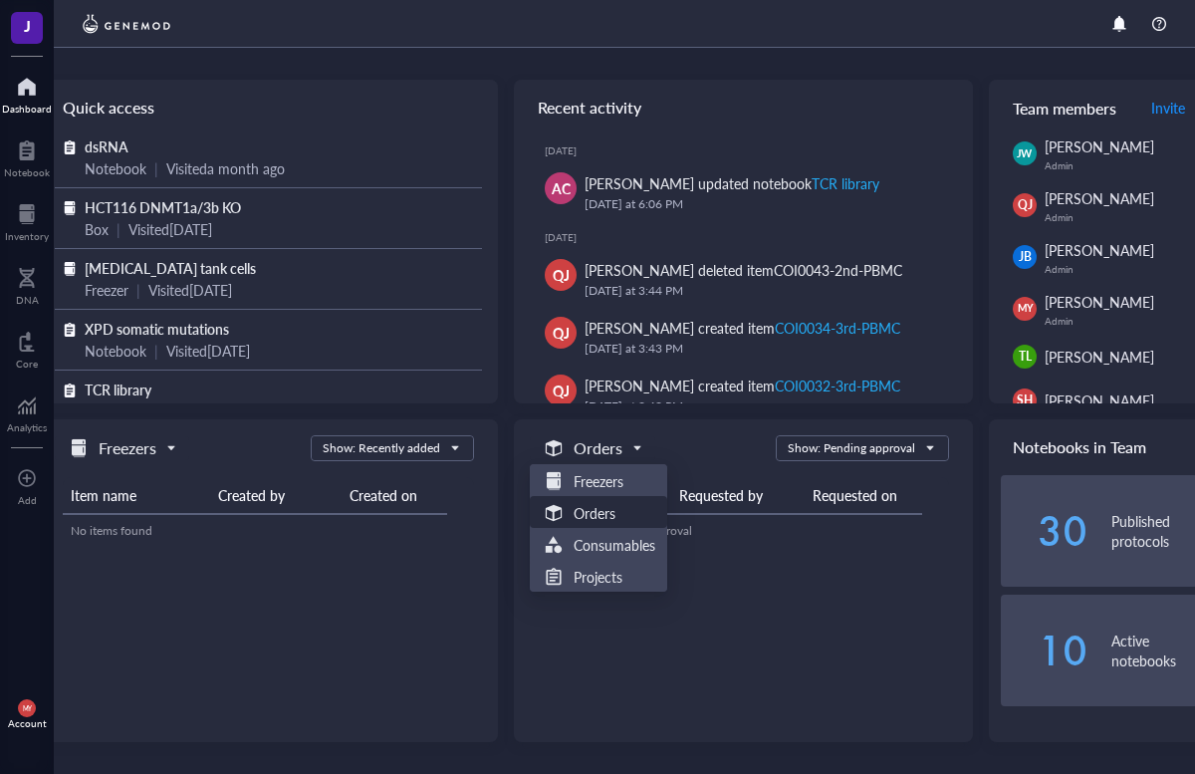  What do you see at coordinates (845, 183) in the screenshot?
I see `div: TCR library` at bounding box center [845, 183].